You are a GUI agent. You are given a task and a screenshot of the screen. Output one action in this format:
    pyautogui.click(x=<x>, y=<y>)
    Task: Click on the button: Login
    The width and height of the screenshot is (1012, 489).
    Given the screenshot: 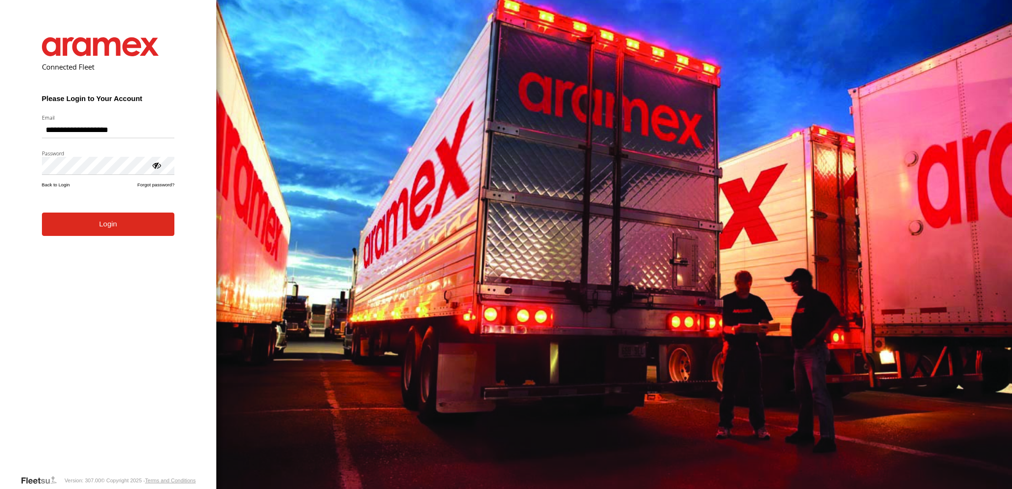 What is the action you would take?
    pyautogui.click(x=108, y=224)
    